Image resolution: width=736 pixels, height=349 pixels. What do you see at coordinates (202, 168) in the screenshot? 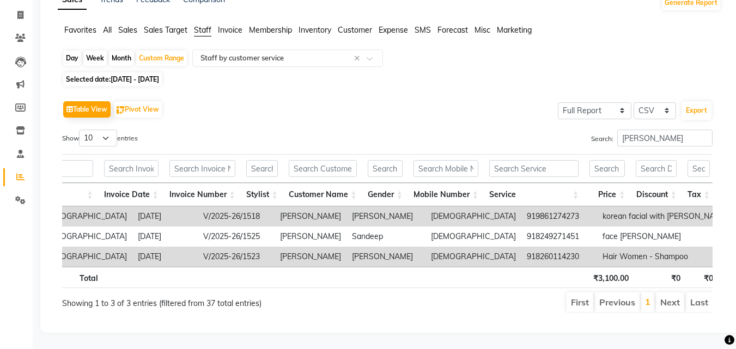
I see `input: Search Invoice Number` at bounding box center [202, 168].